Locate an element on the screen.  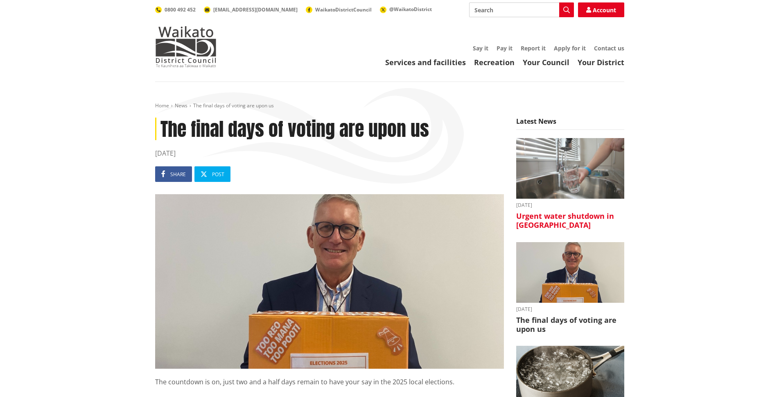
a: Services and facilities is located at coordinates (425, 62).